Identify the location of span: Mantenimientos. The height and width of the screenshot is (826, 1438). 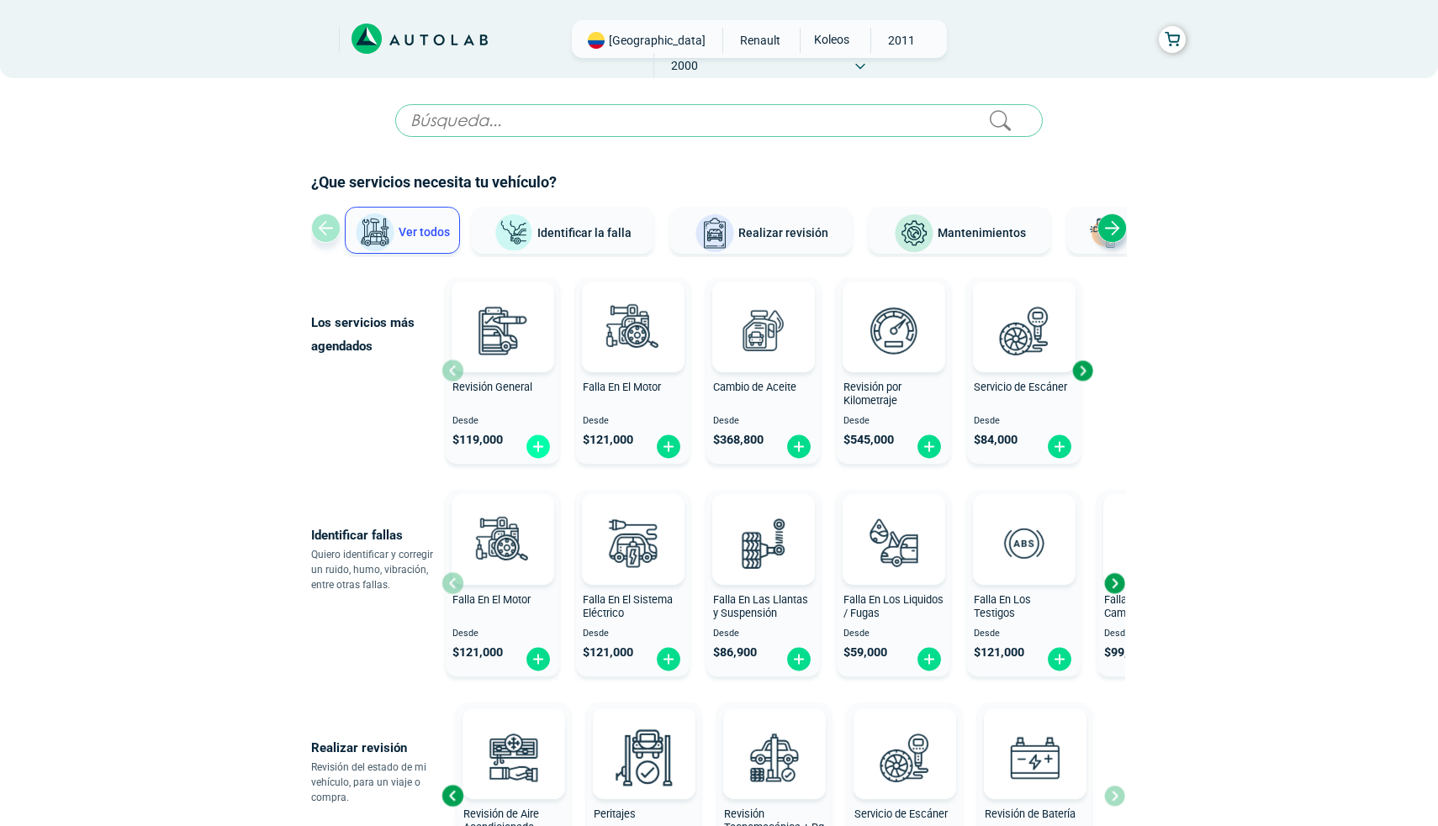
(981, 233).